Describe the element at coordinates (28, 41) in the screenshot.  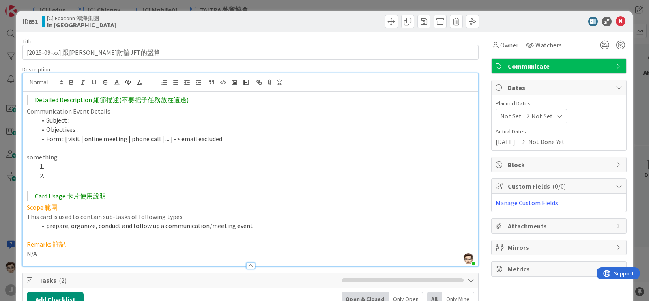
I see `label: Title` at that location.